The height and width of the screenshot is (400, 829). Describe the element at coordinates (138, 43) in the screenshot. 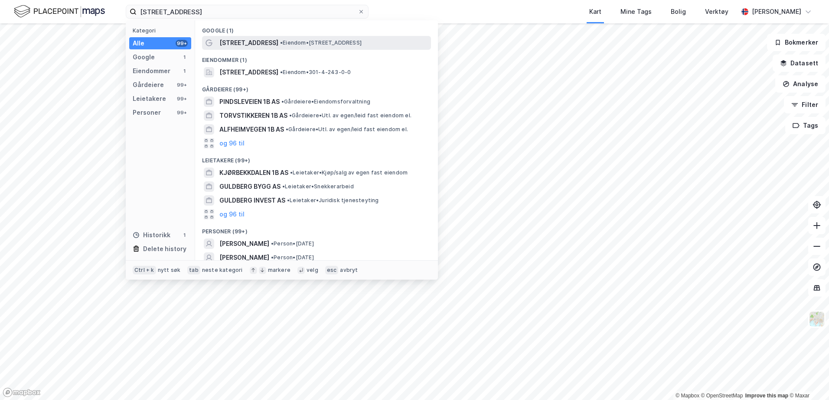

I see `div: Alle` at that location.